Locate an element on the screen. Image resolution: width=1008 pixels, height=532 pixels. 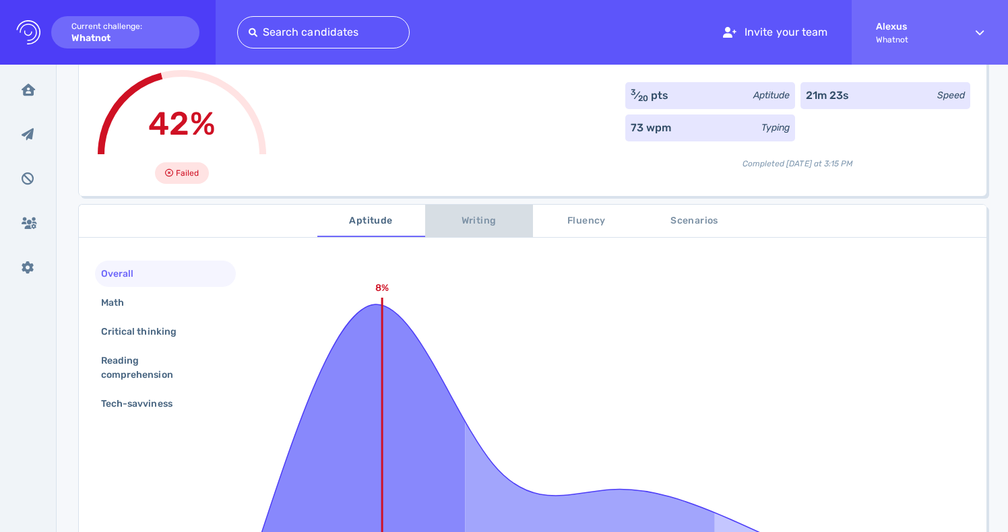
span: Scenarios is located at coordinates (695, 221).